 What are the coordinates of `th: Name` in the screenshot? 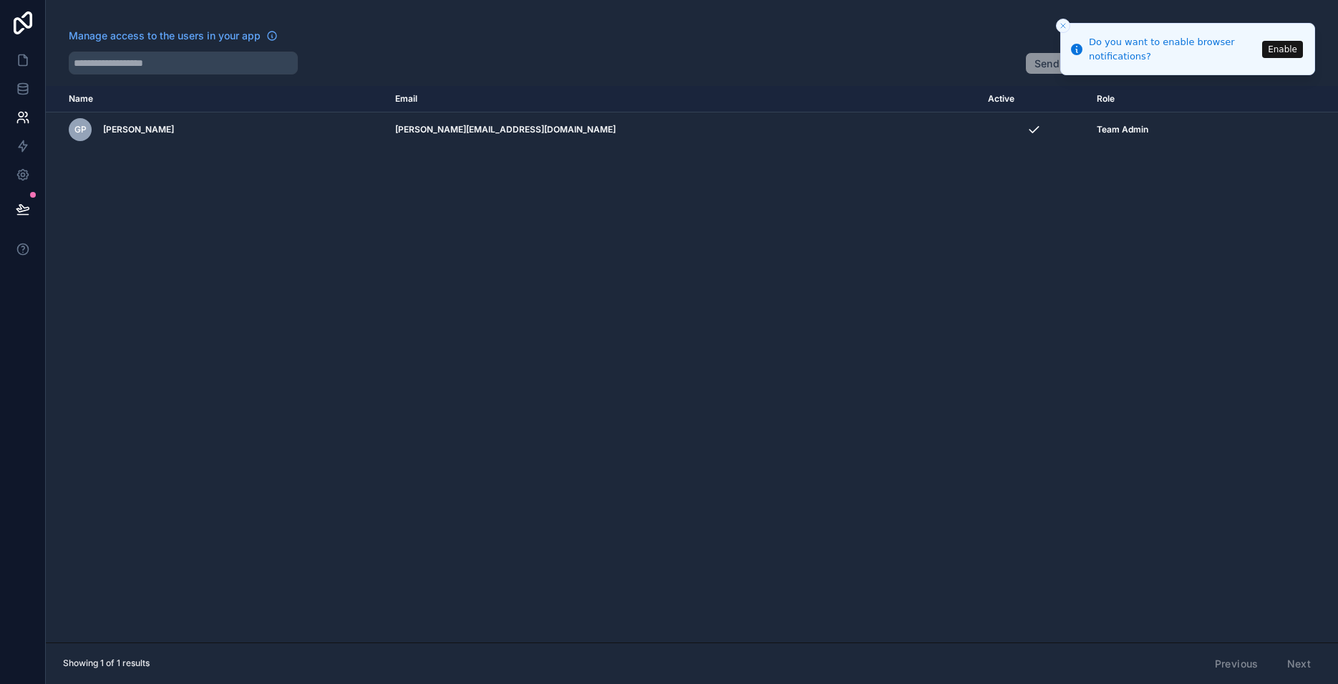 It's located at (216, 99).